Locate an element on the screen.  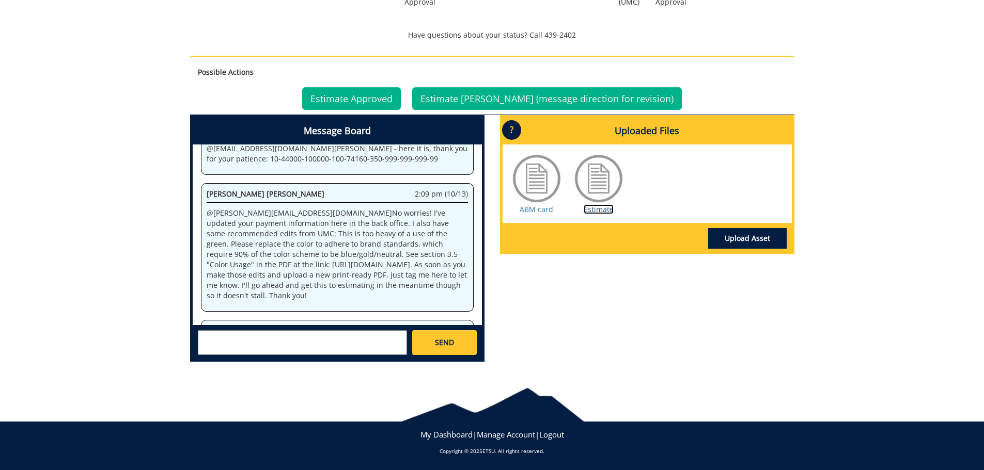
strong: Possible Actions is located at coordinates (226, 72).